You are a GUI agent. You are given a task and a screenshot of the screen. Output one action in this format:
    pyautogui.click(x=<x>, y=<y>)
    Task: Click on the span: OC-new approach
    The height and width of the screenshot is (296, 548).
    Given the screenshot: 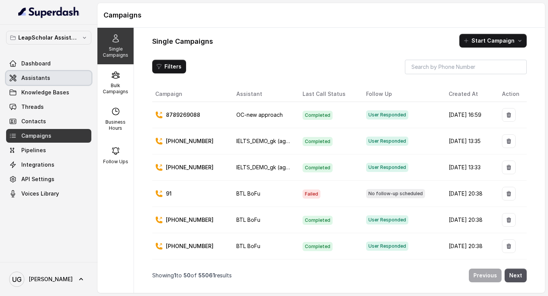 What is the action you would take?
    pyautogui.click(x=260, y=115)
    